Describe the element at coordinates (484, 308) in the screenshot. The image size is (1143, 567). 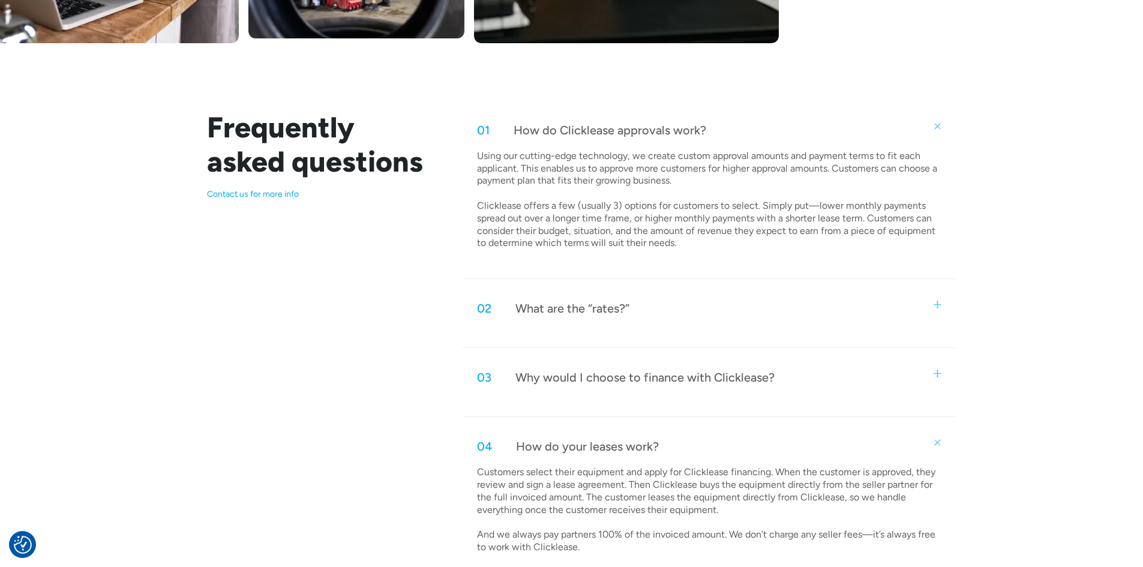
I see `div: 02` at that location.